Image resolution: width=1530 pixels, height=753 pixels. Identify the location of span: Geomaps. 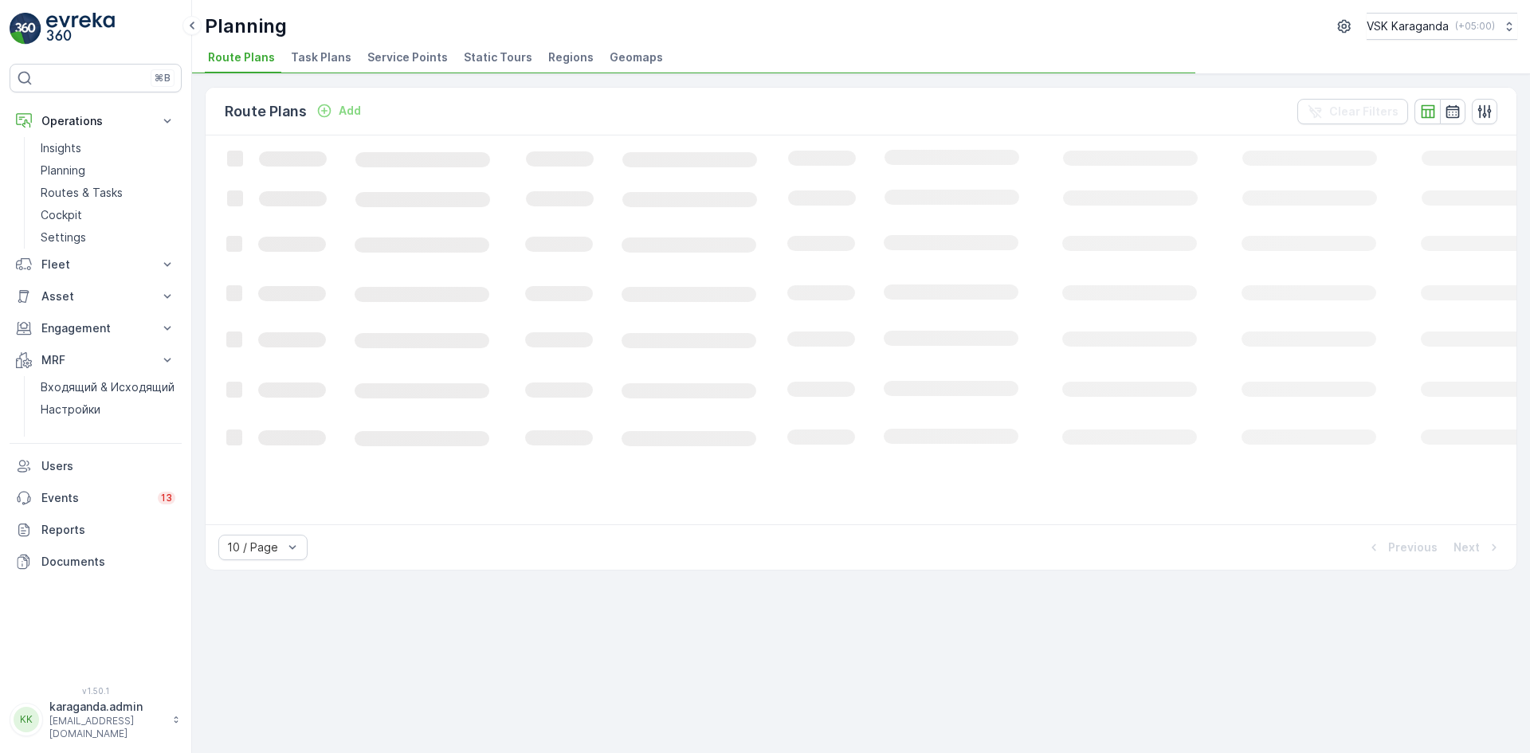
(636, 57).